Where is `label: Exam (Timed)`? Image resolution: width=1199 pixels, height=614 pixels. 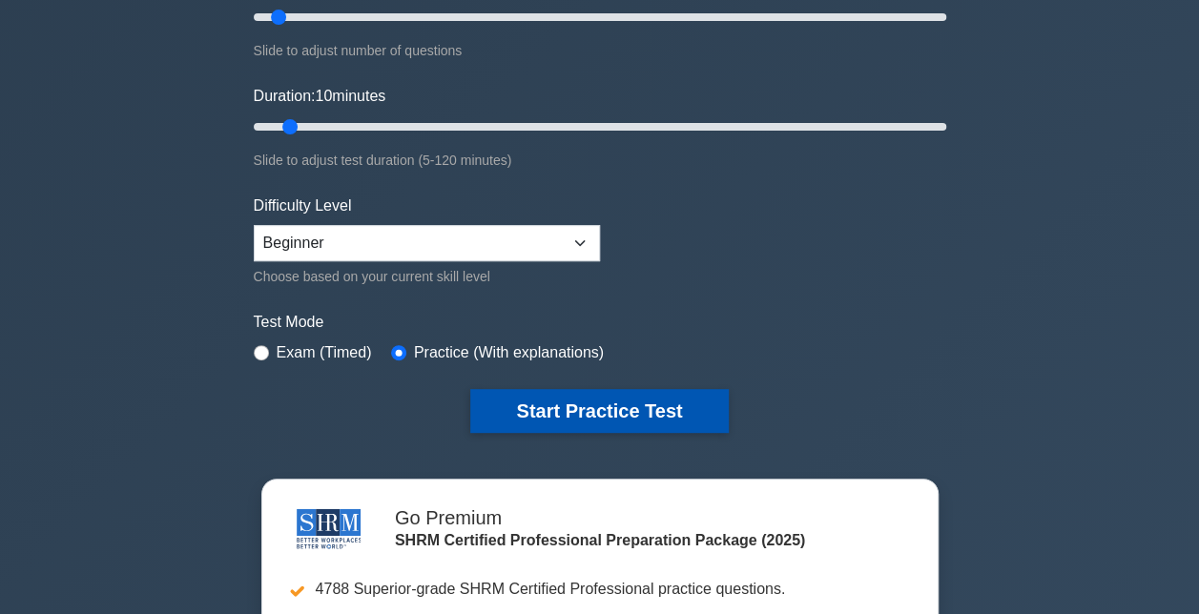
label: Exam (Timed) is located at coordinates (324, 353).